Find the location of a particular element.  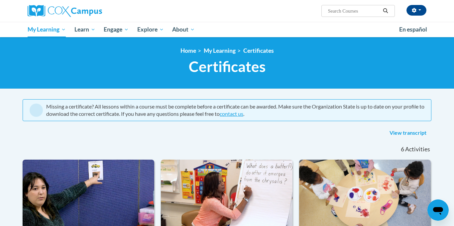

span: My Learning is located at coordinates (46, 30).